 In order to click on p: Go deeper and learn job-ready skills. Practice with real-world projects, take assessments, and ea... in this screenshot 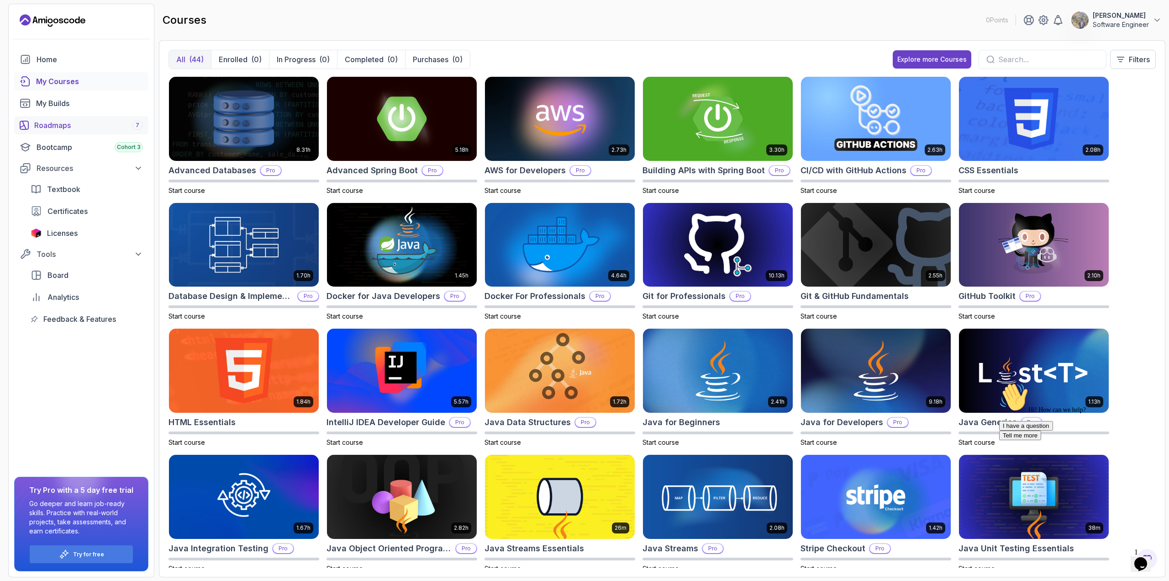, I will do `click(81, 517)`.